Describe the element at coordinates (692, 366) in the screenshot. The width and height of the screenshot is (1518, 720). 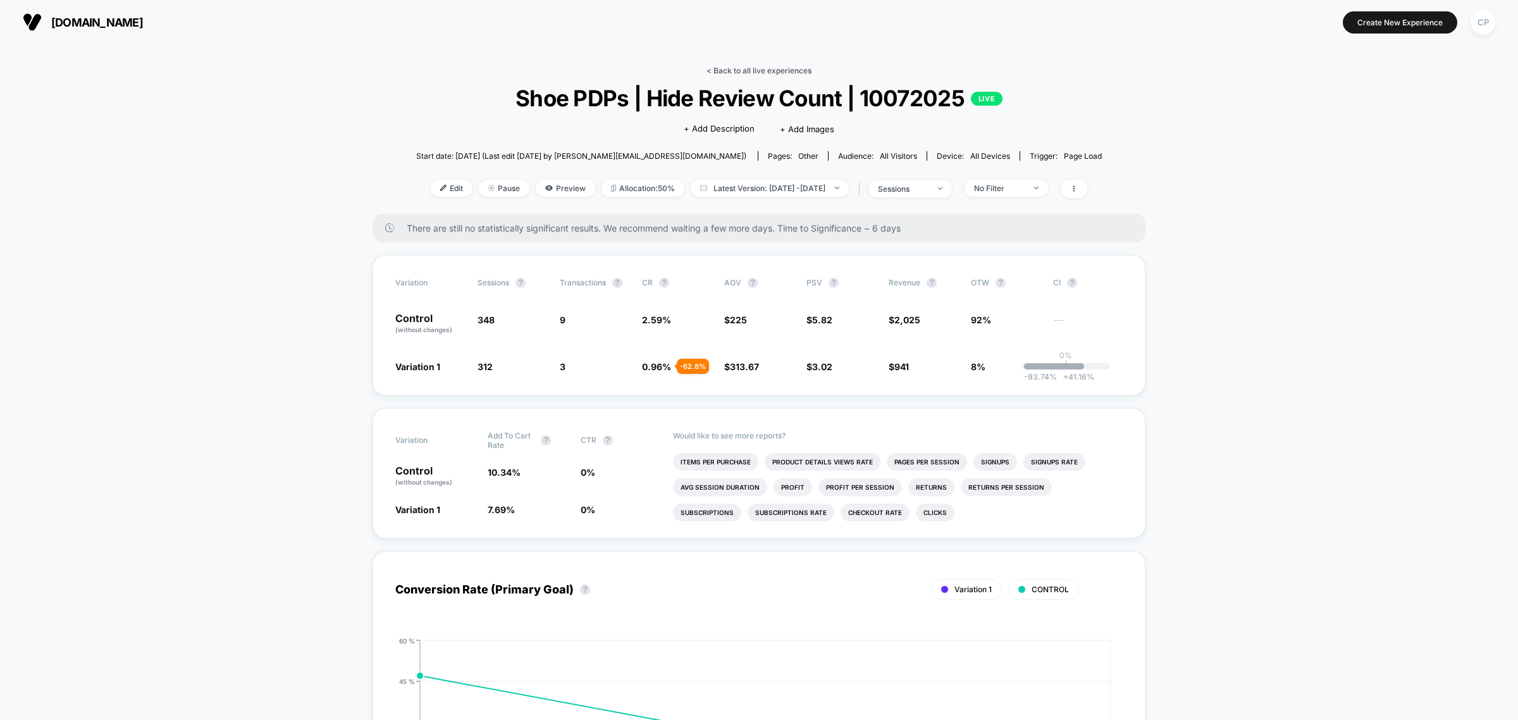
I see `div: - 62.8 %` at that location.